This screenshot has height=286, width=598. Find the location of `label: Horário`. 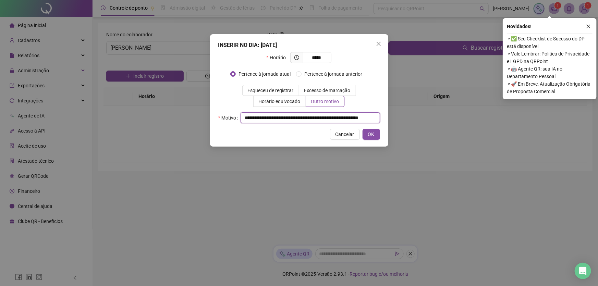

label: Horário is located at coordinates (278, 58).